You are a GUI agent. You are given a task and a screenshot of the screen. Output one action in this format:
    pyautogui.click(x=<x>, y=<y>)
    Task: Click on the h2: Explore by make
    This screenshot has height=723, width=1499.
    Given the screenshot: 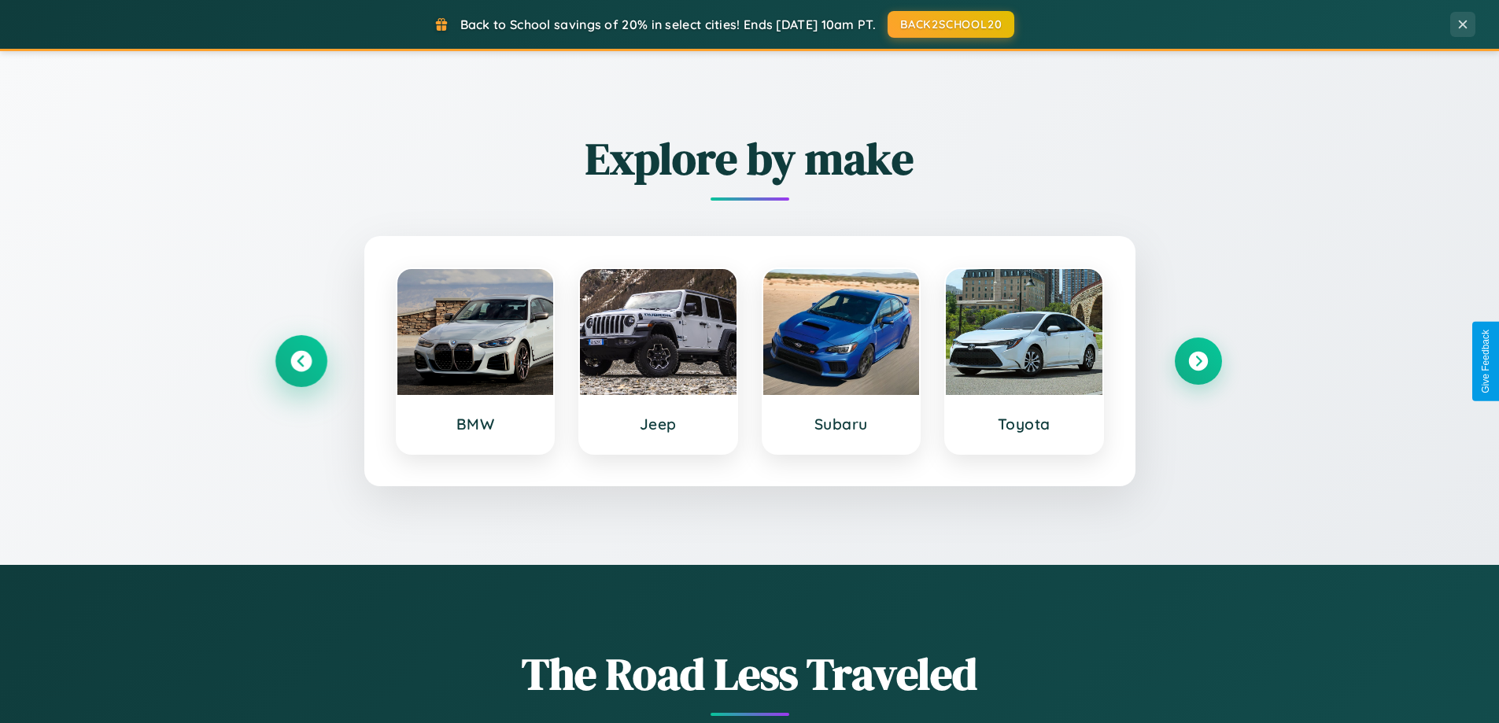 What is the action you would take?
    pyautogui.click(x=750, y=158)
    